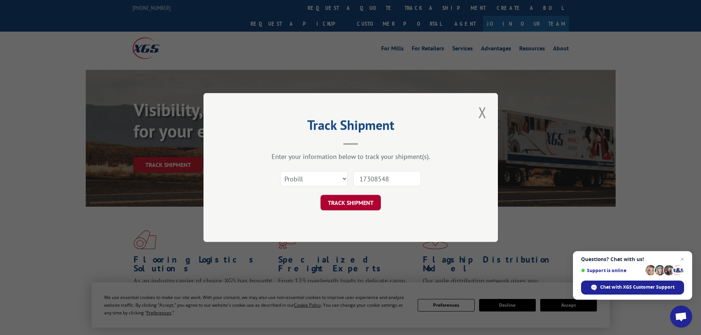  What do you see at coordinates (612, 270) in the screenshot?
I see `span: Support is online` at bounding box center [612, 270].